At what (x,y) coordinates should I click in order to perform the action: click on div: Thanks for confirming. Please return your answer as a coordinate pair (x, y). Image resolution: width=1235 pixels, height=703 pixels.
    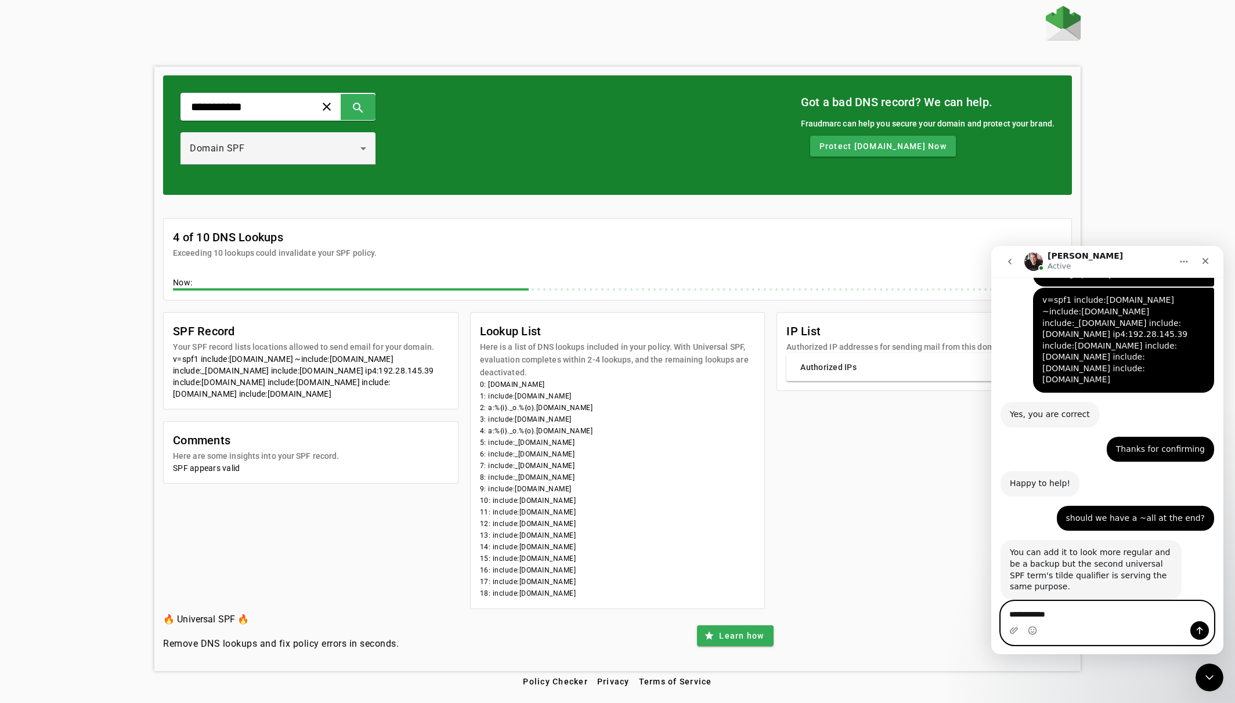
    Looking at the image, I should click on (169, 204).